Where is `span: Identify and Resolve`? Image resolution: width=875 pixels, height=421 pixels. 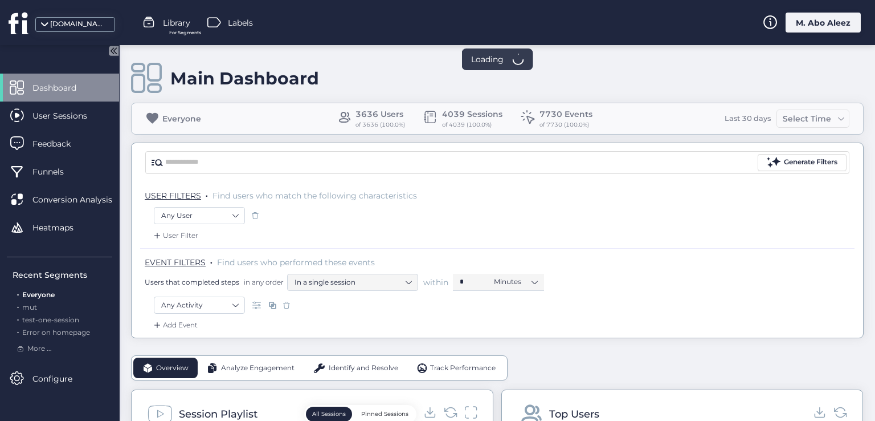
span: Identify and Resolve is located at coordinates (364, 368).